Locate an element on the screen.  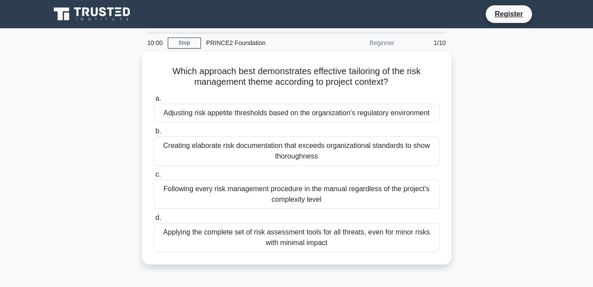
div: Applying the complete set of risk assessment tools for all threats, even for minor risks with min... is located at coordinates (297, 238).